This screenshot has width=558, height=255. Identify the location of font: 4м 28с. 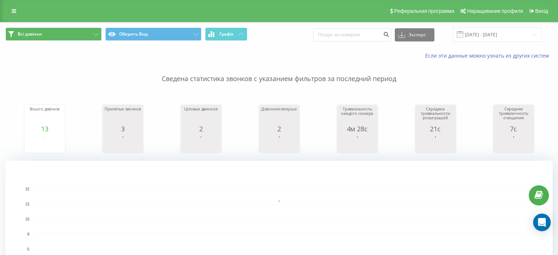
(358, 129).